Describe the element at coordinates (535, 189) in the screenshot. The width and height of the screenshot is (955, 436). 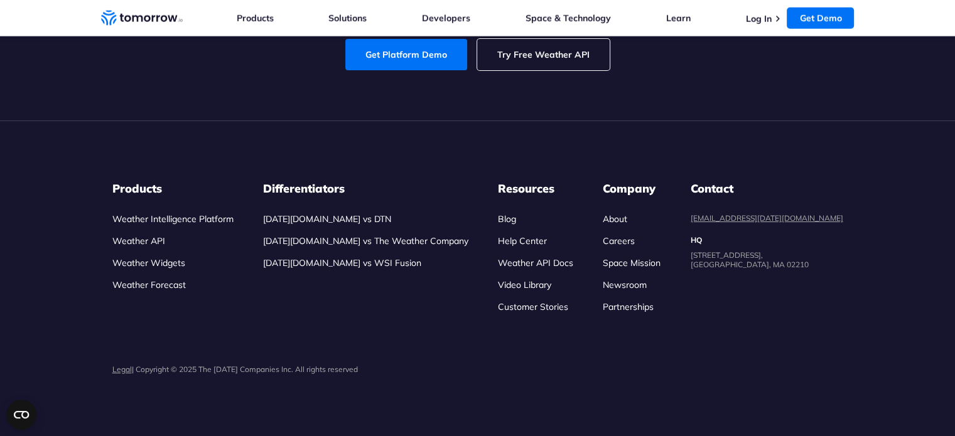
I see `h3: Resources` at that location.